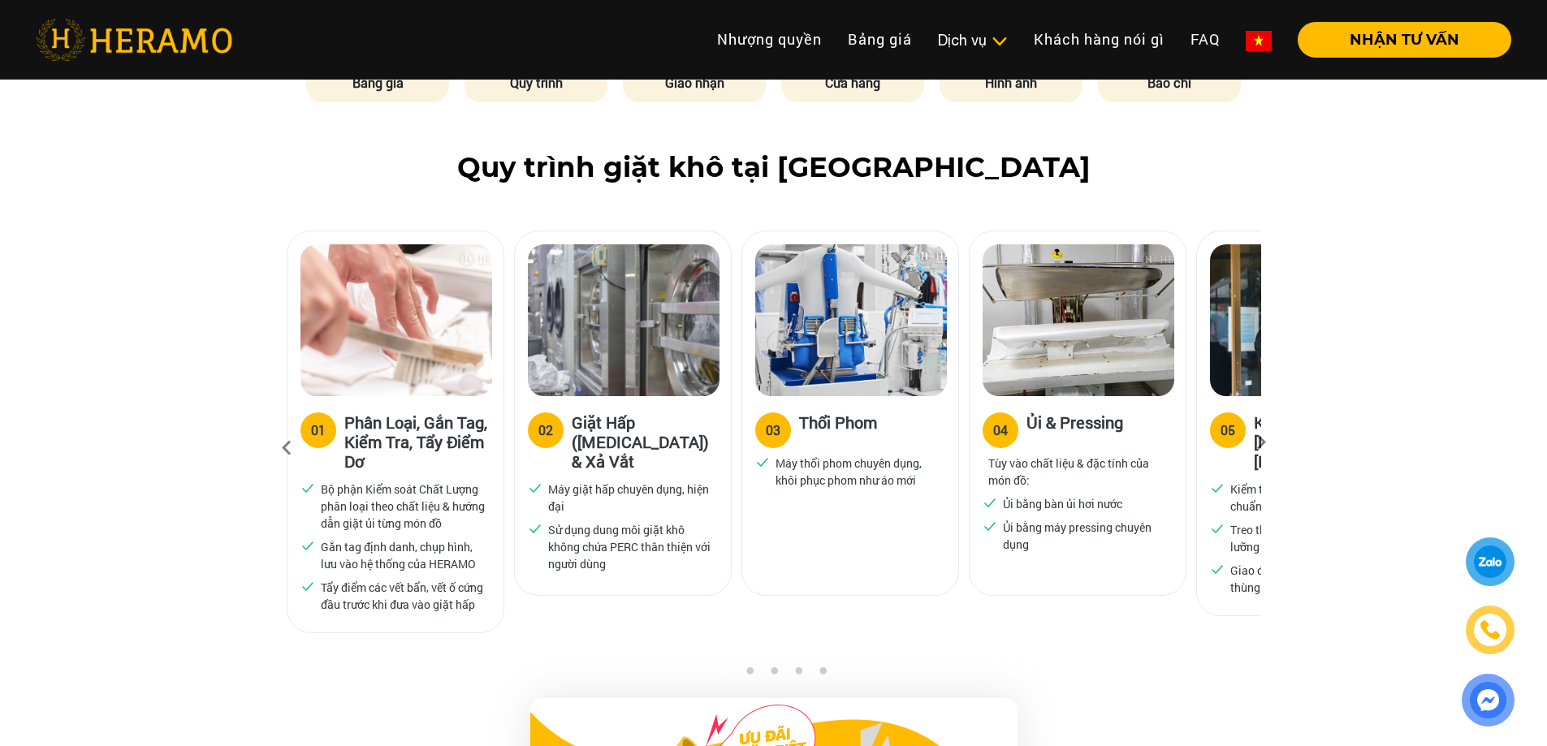 The height and width of the screenshot is (746, 1547). I want to click on img: heramo-quy-trinh-giat-hap-tieu-chuan-buoc-4, so click(1078, 320).